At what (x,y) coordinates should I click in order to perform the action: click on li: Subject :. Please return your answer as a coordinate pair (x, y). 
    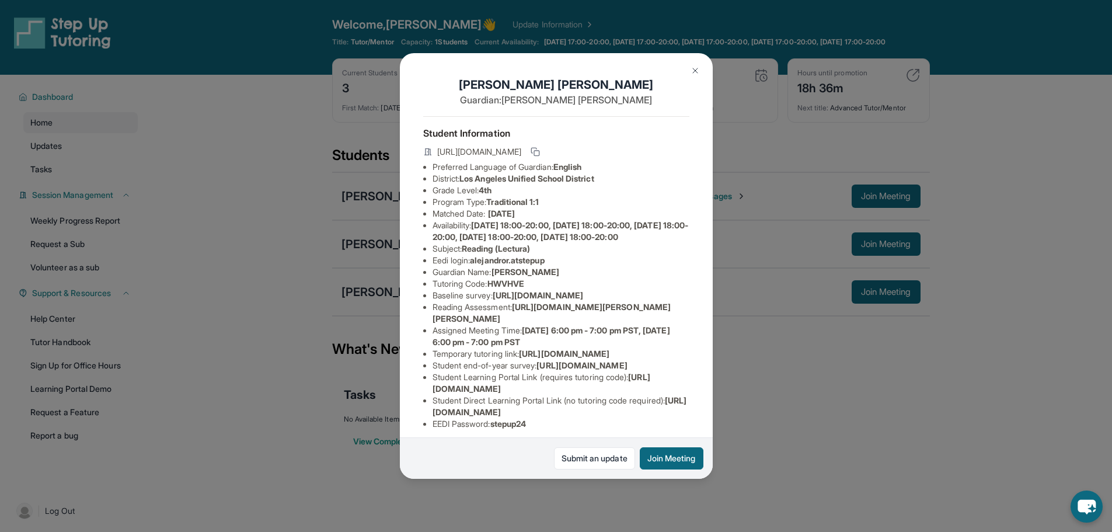
    Looking at the image, I should click on (561, 249).